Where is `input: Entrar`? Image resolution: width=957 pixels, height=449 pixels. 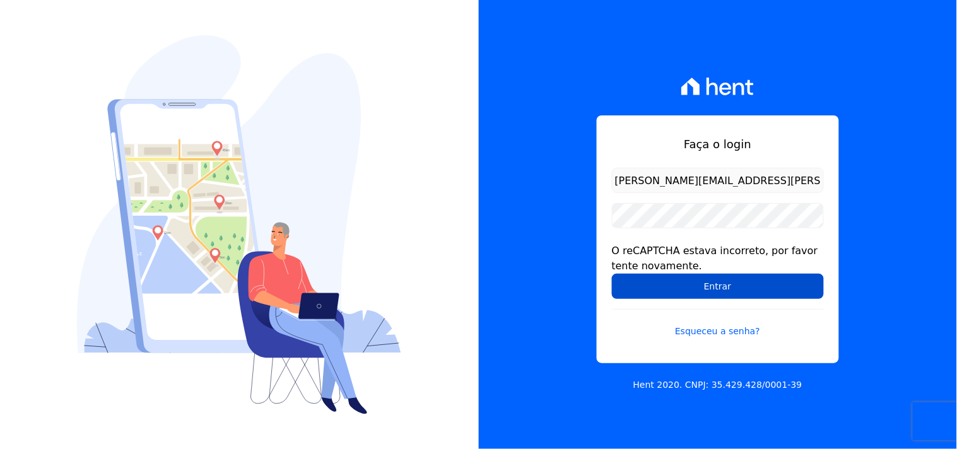 input: Entrar is located at coordinates (718, 286).